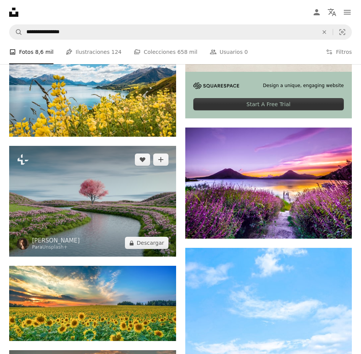 This screenshot has width=361, height=354. What do you see at coordinates (147, 243) in the screenshot?
I see `button: Descargar` at bounding box center [147, 243].